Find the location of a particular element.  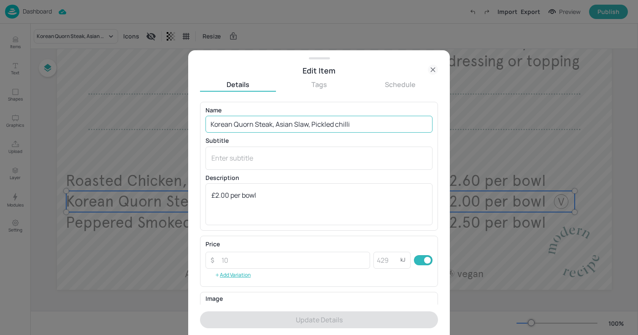

div: Edit Item is located at coordinates (319, 70).